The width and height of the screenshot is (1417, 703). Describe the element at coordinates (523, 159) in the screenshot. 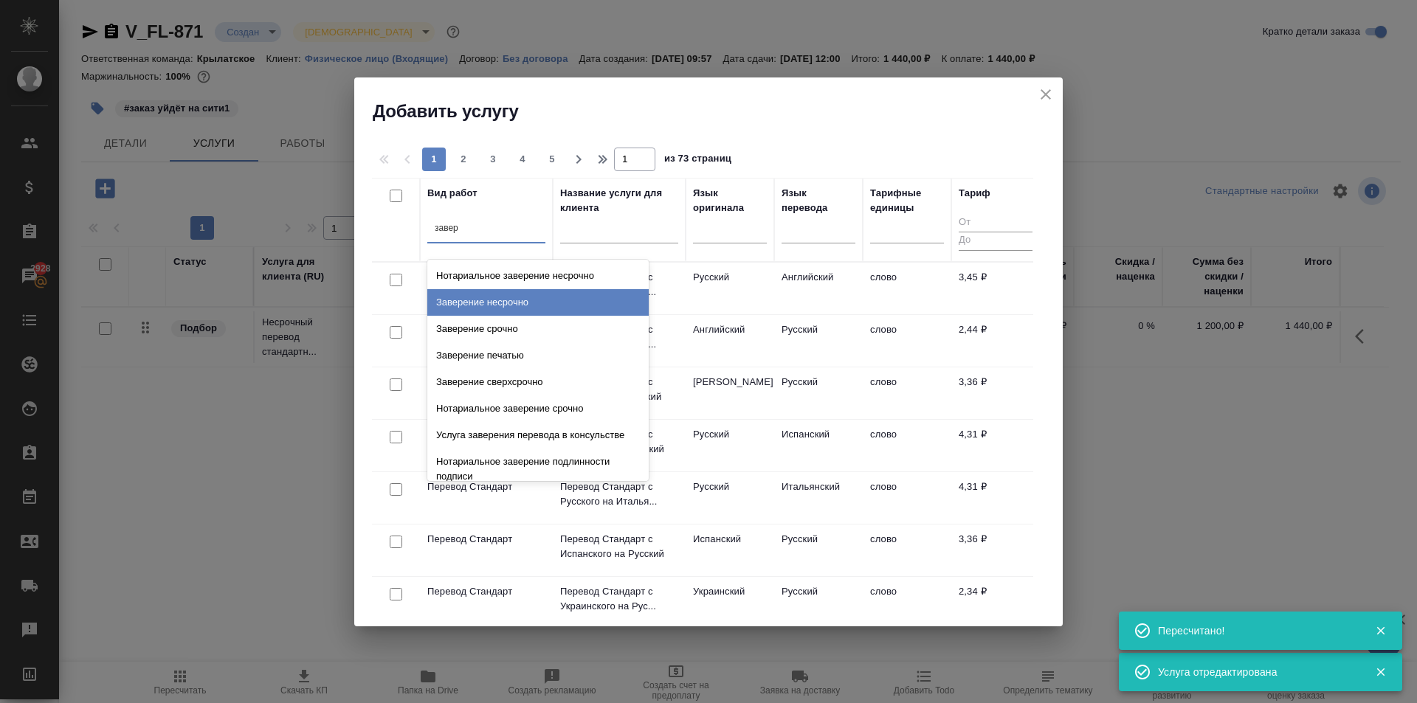

I see `button: 4` at that location.